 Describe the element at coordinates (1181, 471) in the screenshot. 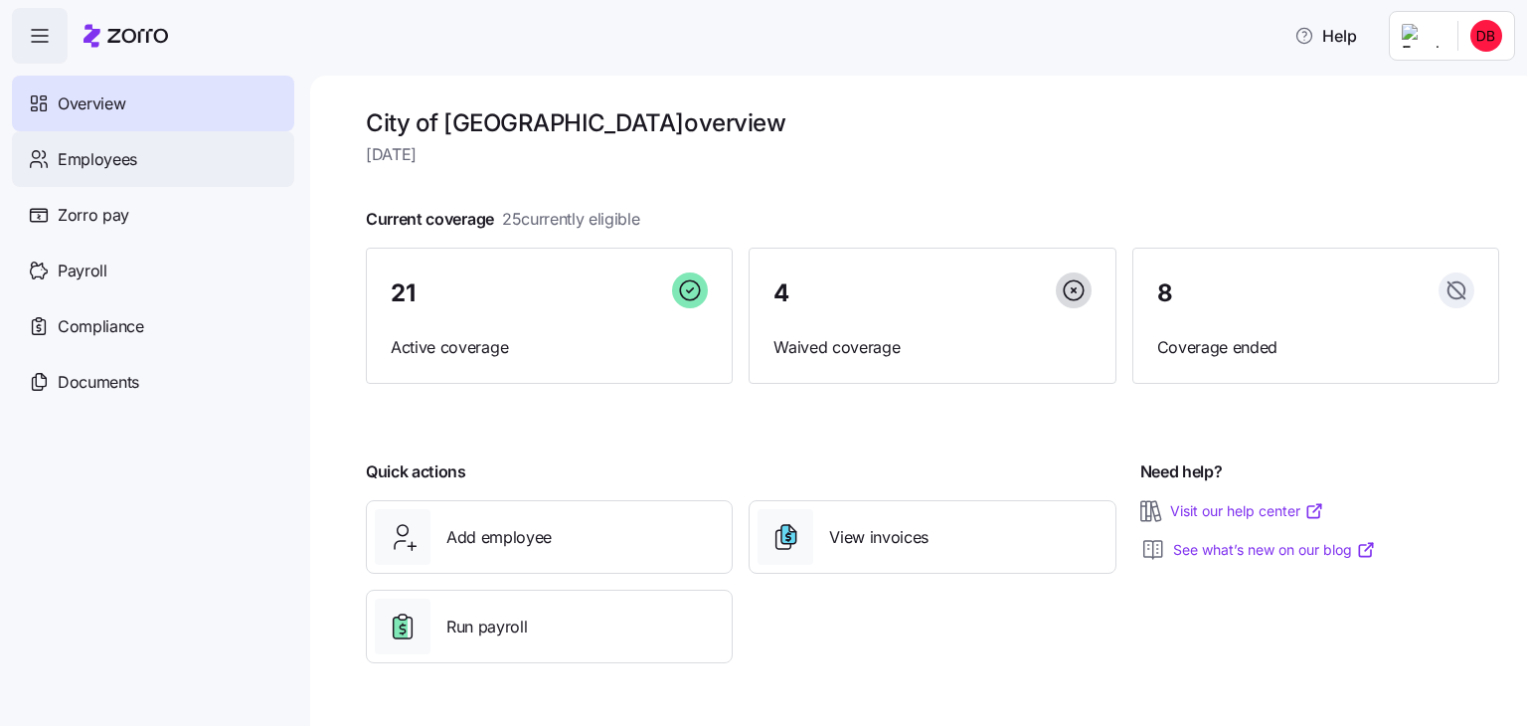

I see `span: Need help?` at that location.